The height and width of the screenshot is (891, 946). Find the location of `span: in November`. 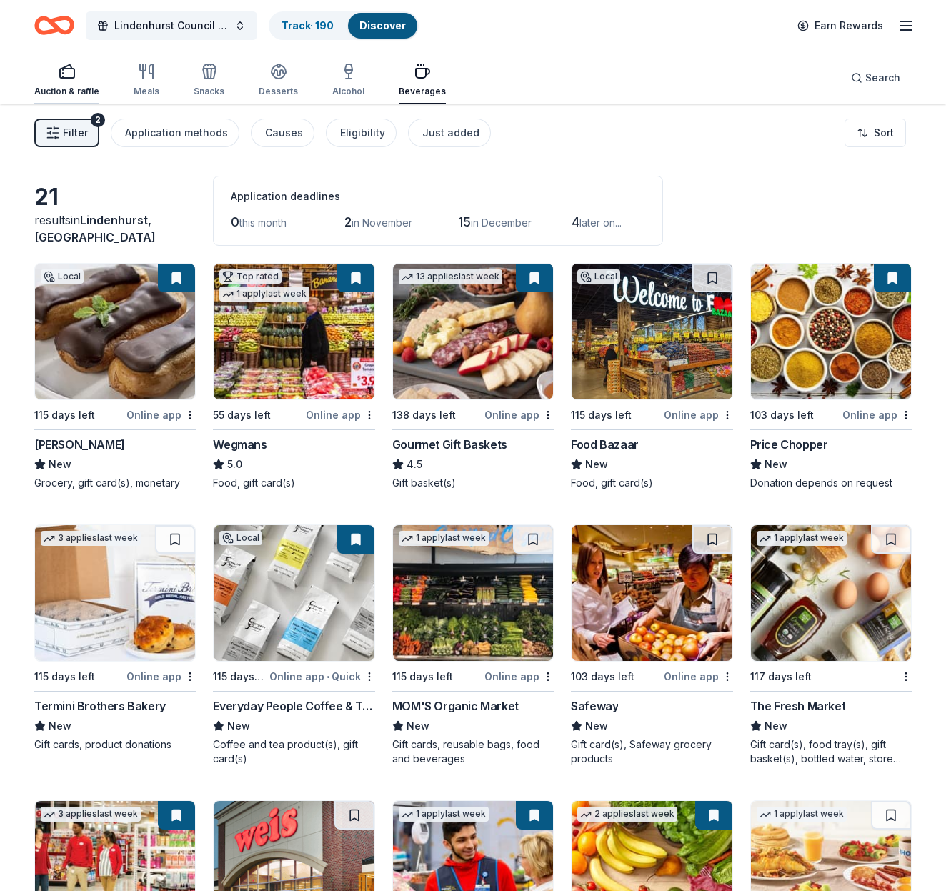

span: in November is located at coordinates (382, 222).